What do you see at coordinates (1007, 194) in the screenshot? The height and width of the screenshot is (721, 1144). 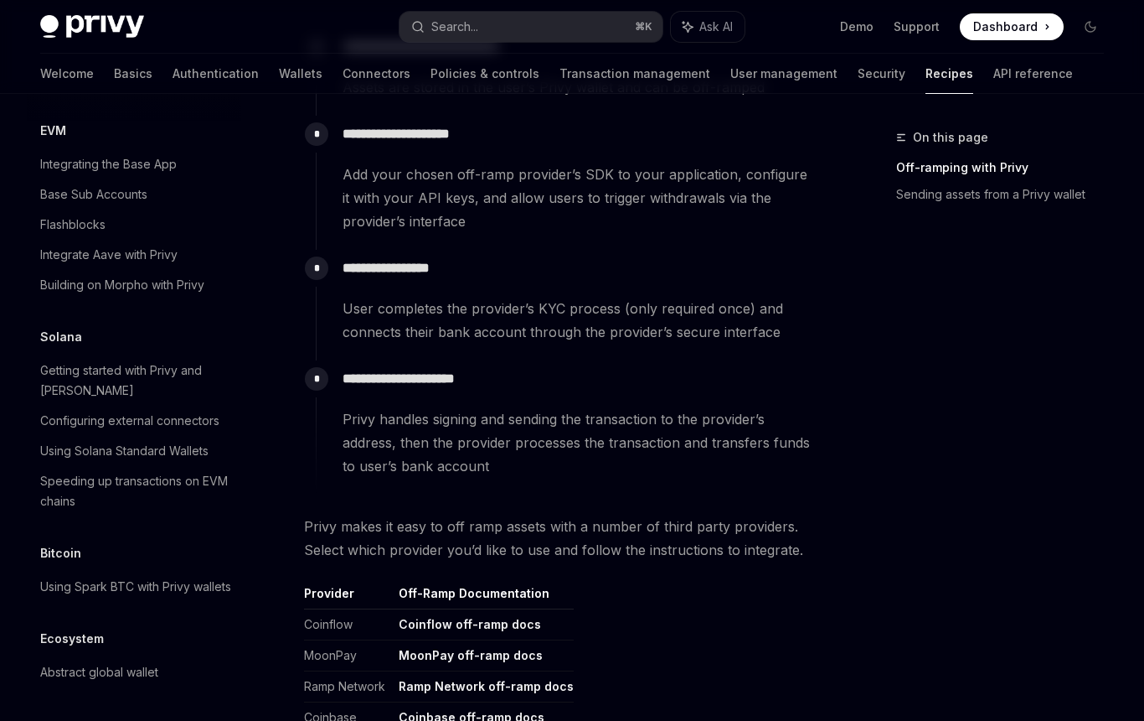 I see `a: Sending assets from a Privy wallet` at bounding box center [1007, 194].